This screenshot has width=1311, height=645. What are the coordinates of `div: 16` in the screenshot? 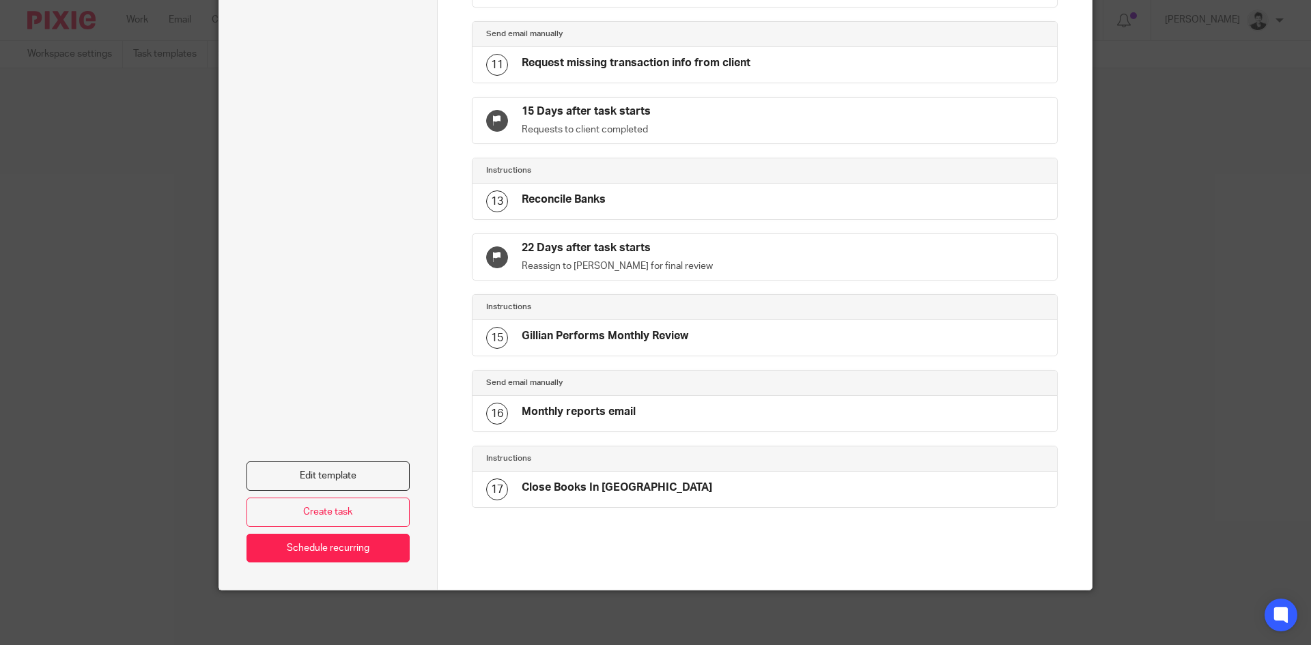 It's located at (497, 414).